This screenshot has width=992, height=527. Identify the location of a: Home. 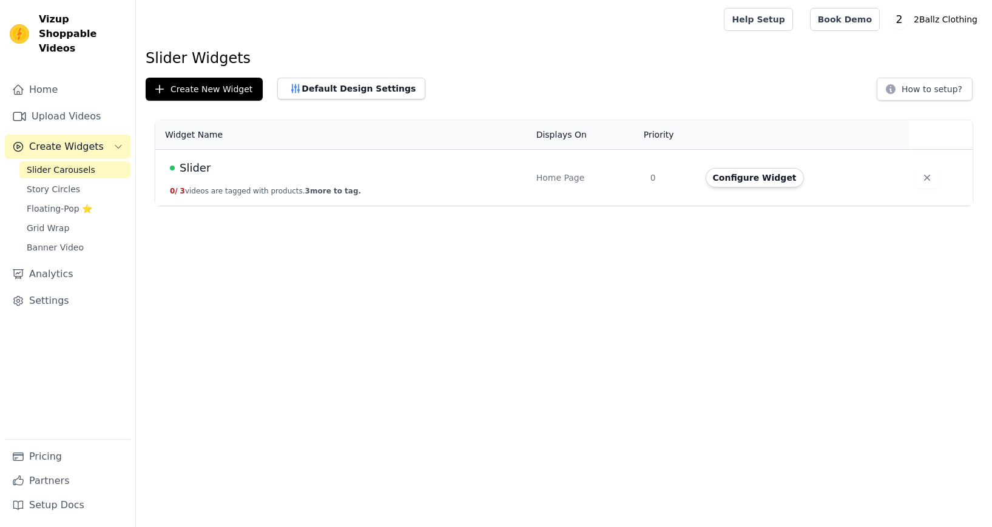
(67, 90).